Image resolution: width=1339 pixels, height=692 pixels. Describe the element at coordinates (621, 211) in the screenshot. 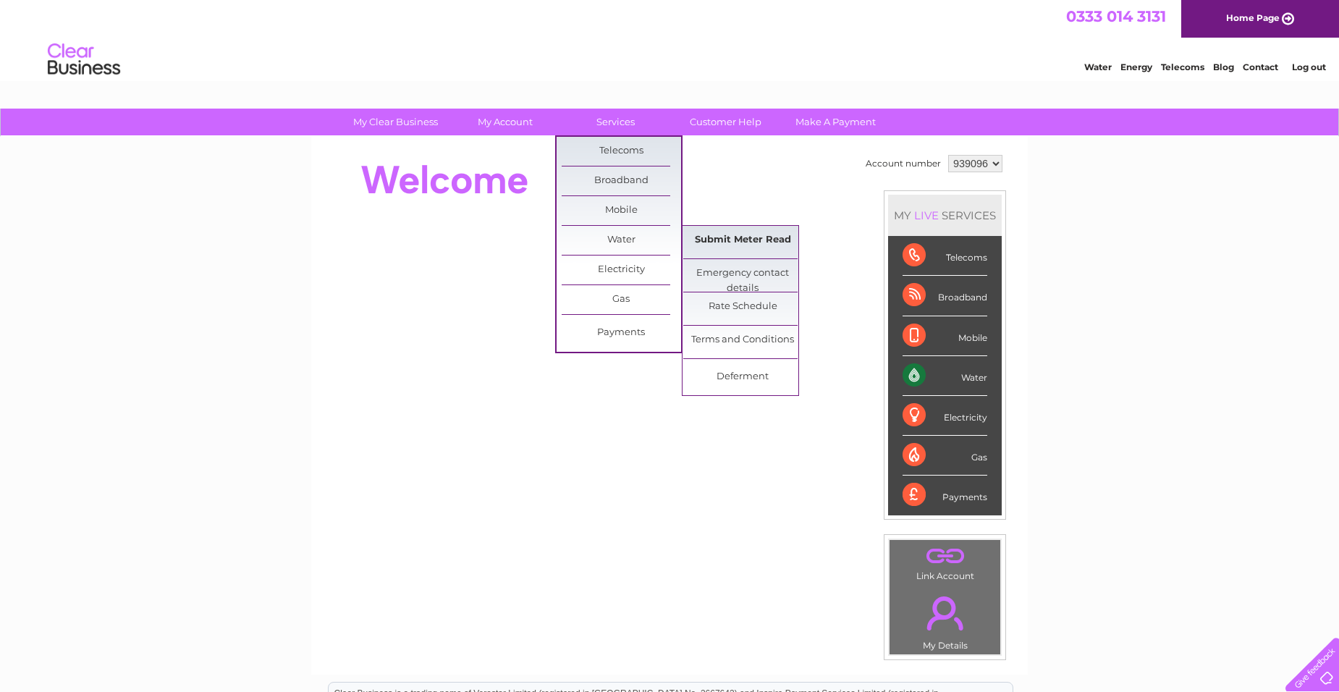

I see `a: Mobile` at that location.